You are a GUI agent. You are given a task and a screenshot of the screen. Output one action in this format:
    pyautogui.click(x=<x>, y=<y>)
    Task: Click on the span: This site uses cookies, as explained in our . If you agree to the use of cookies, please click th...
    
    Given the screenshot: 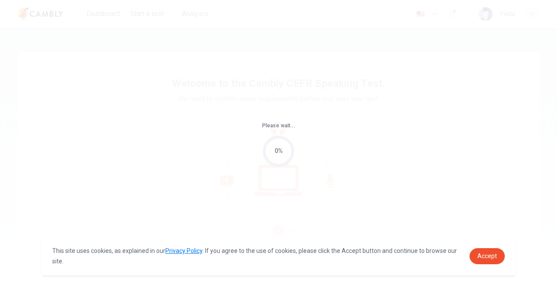 What is the action you would take?
    pyautogui.click(x=255, y=256)
    